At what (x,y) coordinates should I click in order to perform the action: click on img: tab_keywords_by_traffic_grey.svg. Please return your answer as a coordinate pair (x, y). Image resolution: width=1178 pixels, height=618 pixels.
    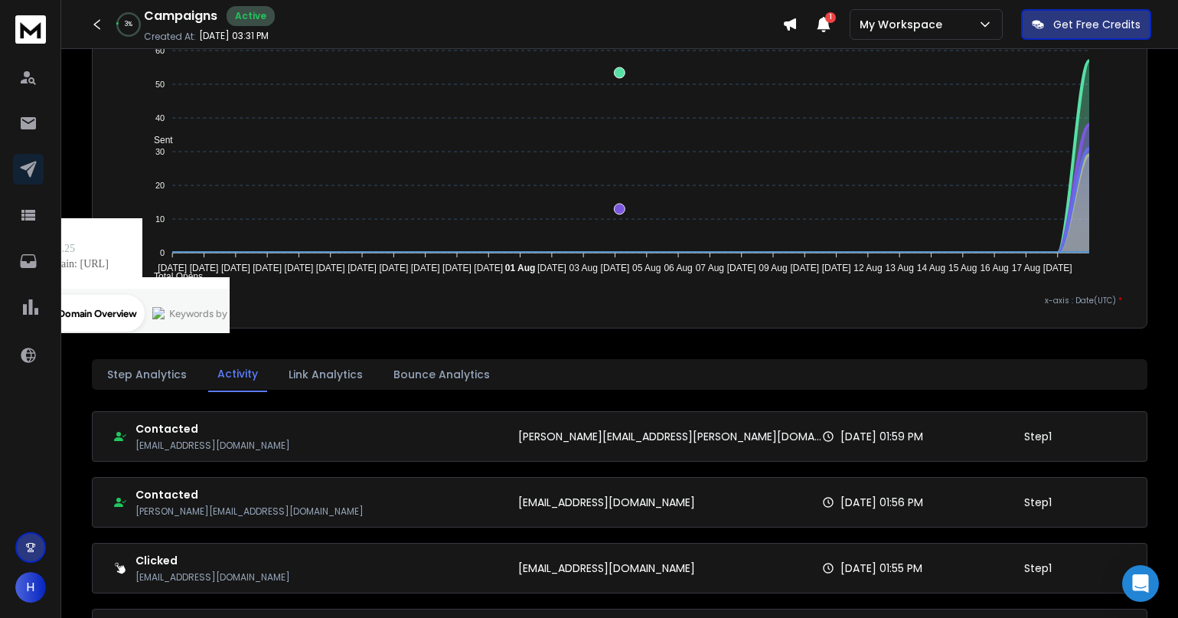
    Looking at the image, I should click on (158, 95).